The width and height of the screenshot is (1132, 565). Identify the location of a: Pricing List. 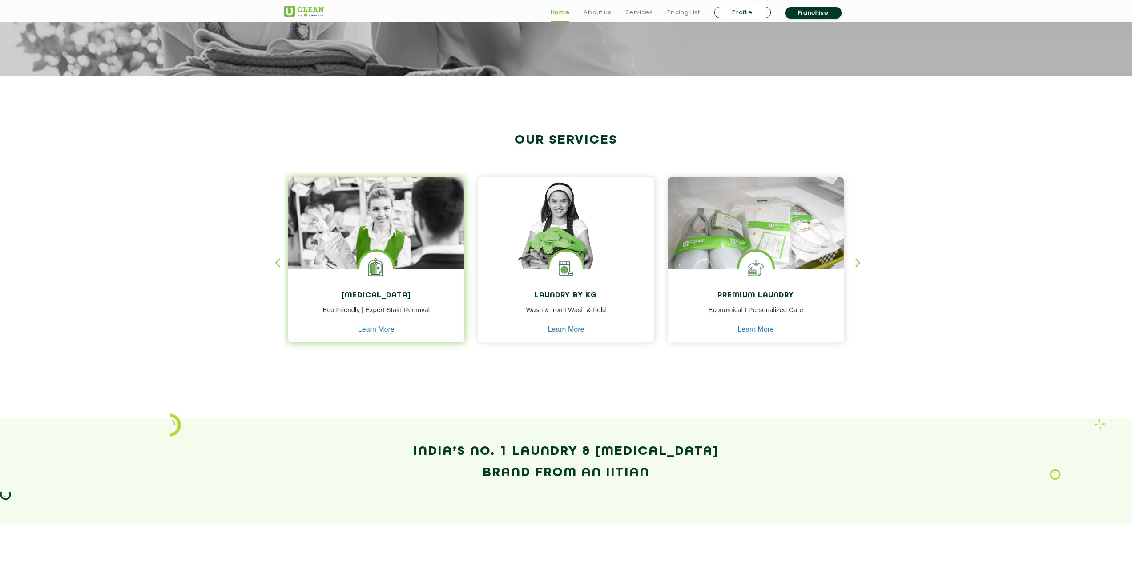
(684, 12).